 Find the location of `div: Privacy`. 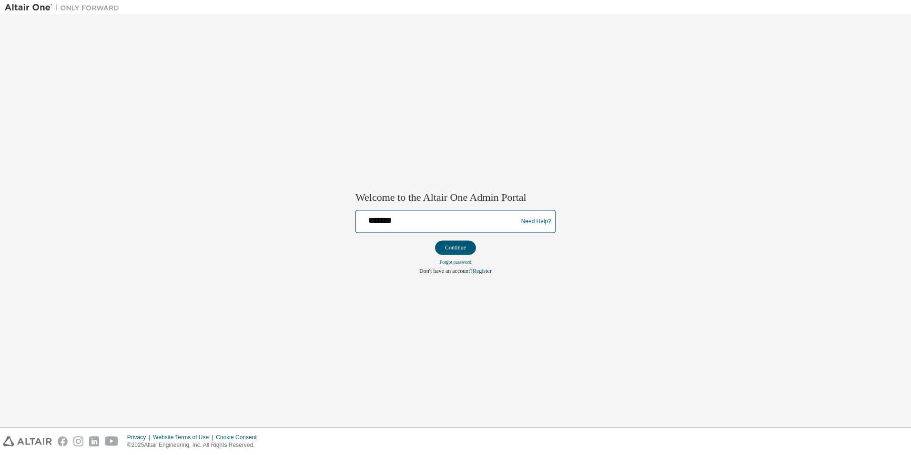

div: Privacy is located at coordinates (140, 437).